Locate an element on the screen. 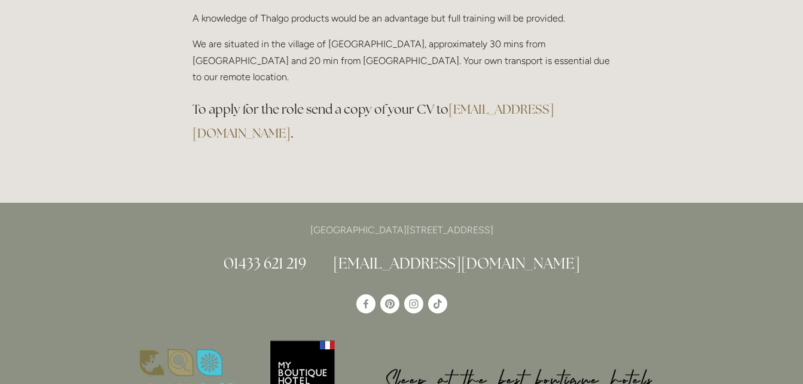 Image resolution: width=803 pixels, height=384 pixels. p: A knowledge of Thalgo products would be an advantage but full training will be provided. is located at coordinates (402, 18).